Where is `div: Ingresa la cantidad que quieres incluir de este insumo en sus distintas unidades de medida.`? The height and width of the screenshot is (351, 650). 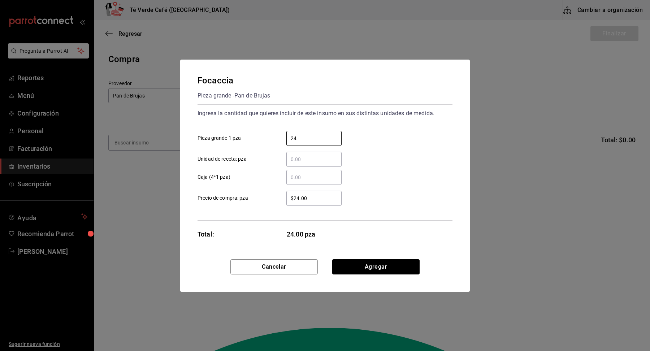 div: Ingresa la cantidad que quieres incluir de este insumo en sus distintas unidades de medida. is located at coordinates (325, 113).